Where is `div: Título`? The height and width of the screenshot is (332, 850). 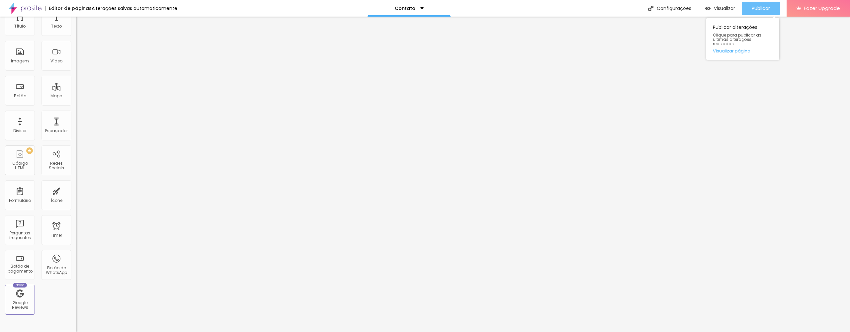 div: Título is located at coordinates (20, 26).